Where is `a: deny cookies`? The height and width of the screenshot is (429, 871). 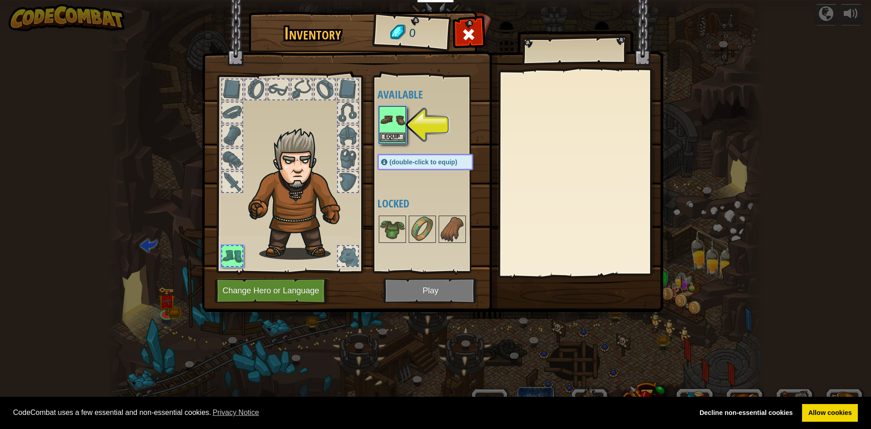
a: deny cookies is located at coordinates (746, 413).